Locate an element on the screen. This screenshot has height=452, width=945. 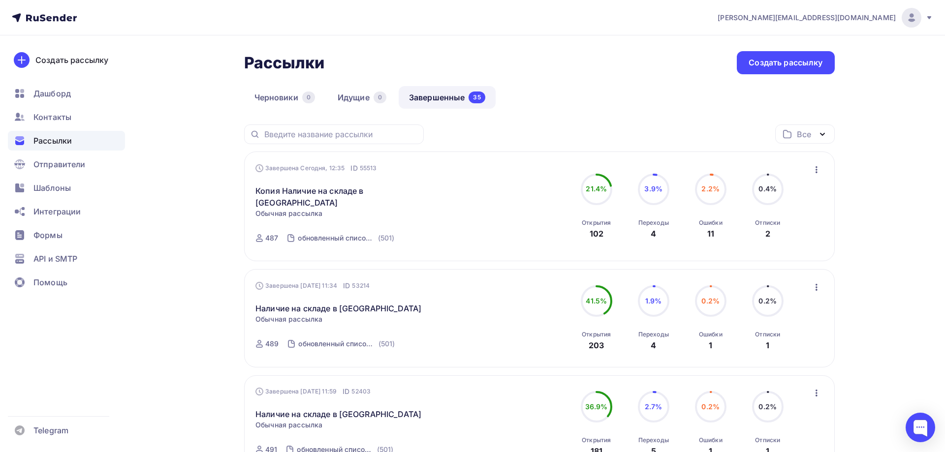
div: Завершена Сегодня, 12:35 is located at coordinates (316, 168).